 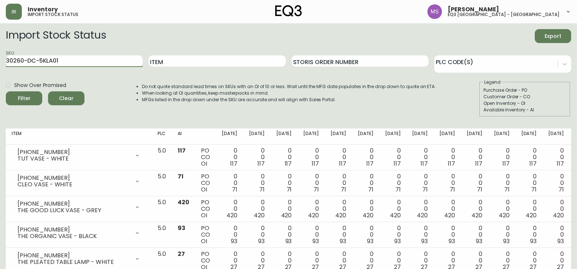 What do you see at coordinates (289, 11) in the screenshot?
I see `img: logo` at bounding box center [289, 11].